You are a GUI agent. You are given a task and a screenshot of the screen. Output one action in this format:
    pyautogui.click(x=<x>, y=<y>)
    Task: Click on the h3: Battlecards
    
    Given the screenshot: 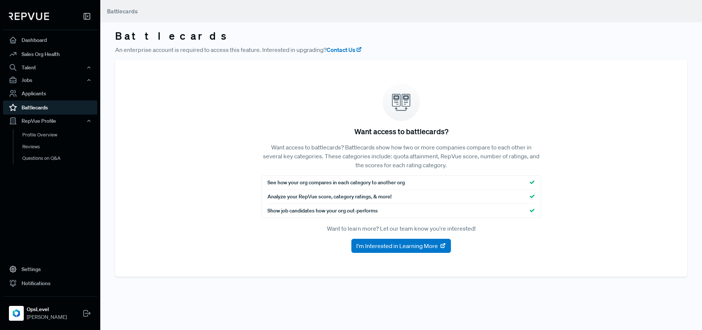 What is the action you would take?
    pyautogui.click(x=401, y=36)
    